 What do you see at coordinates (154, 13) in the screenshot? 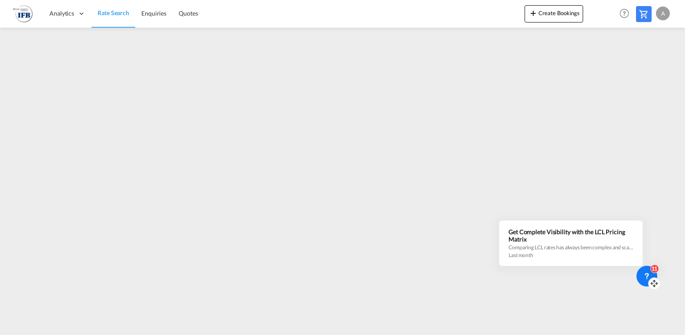
I see `span: Enquiries` at bounding box center [154, 13].